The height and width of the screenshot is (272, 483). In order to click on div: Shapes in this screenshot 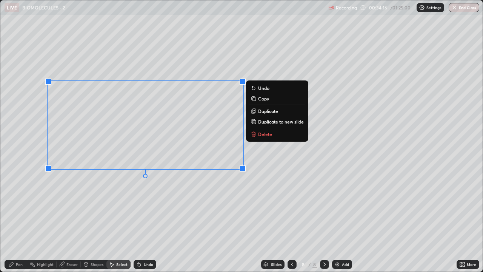, I will do `click(97, 264)`.